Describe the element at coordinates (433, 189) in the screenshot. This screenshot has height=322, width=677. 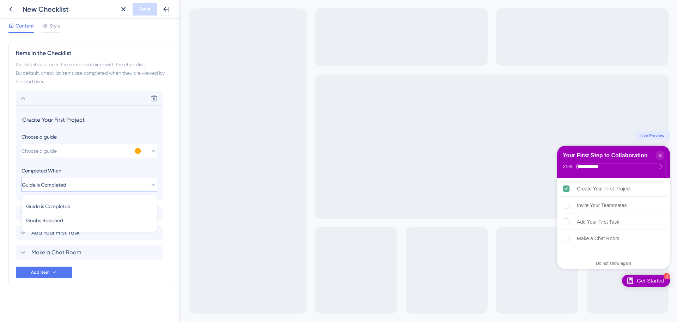
I see `div: Create Your First Project is complete.` at that location.